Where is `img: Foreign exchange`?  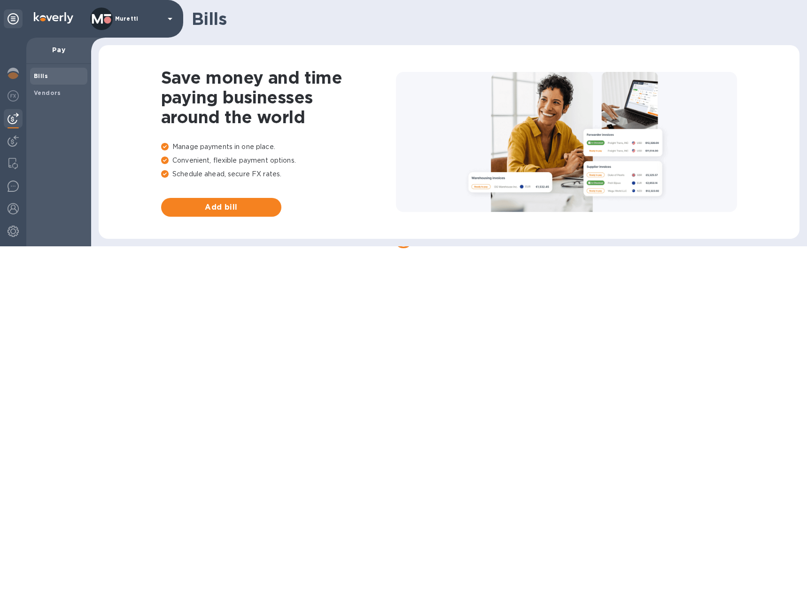
img: Foreign exchange is located at coordinates (13, 96).